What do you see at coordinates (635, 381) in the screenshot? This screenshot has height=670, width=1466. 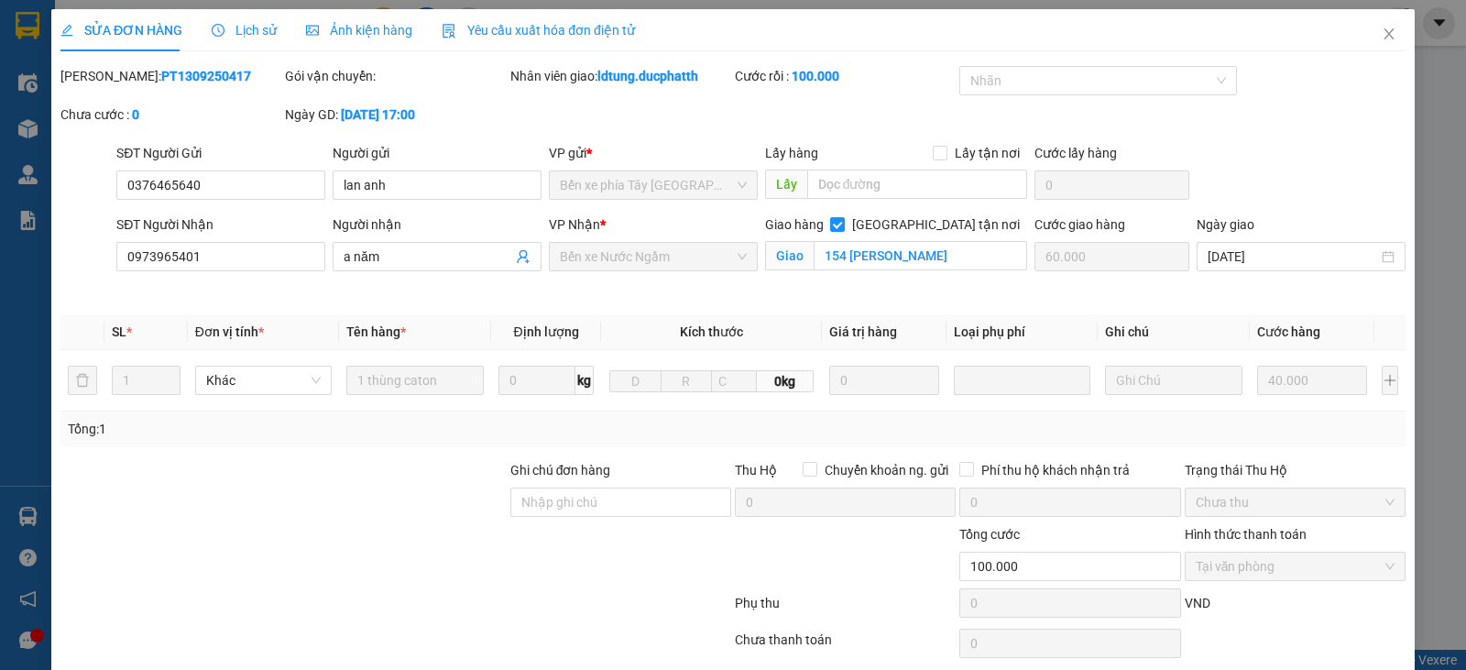 I see `input: D` at bounding box center [635, 381].